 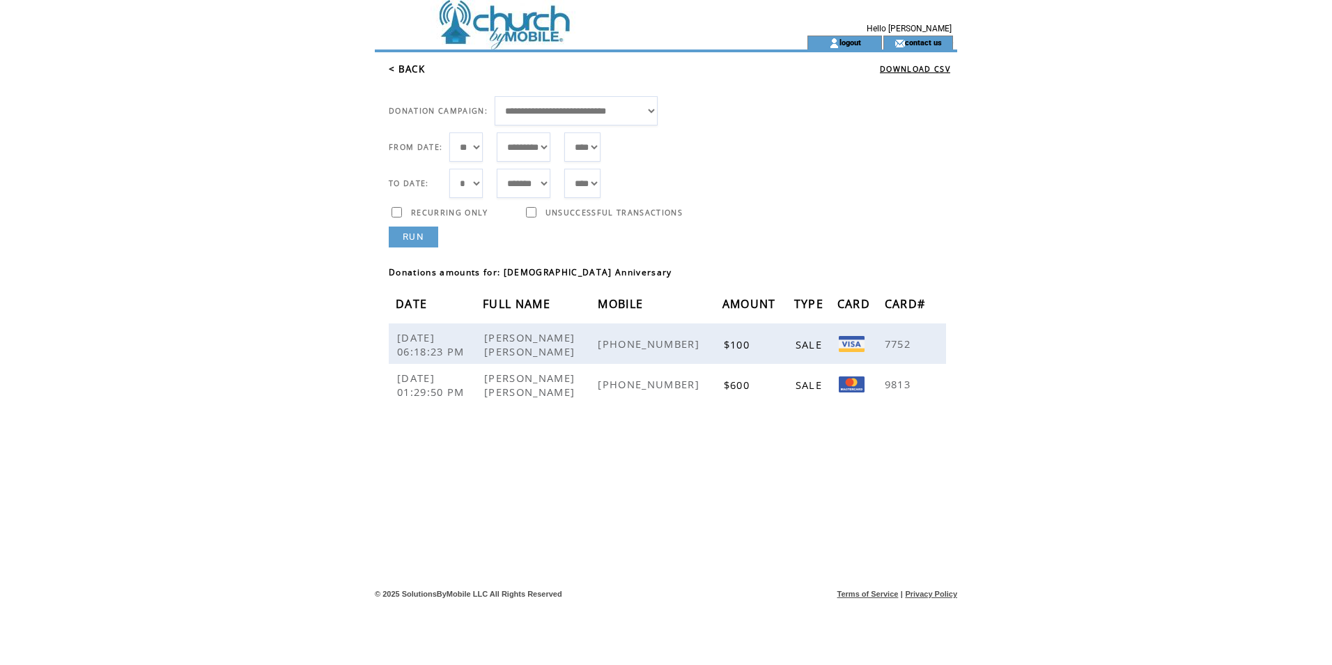 I want to click on span: TYPE, so click(x=810, y=305).